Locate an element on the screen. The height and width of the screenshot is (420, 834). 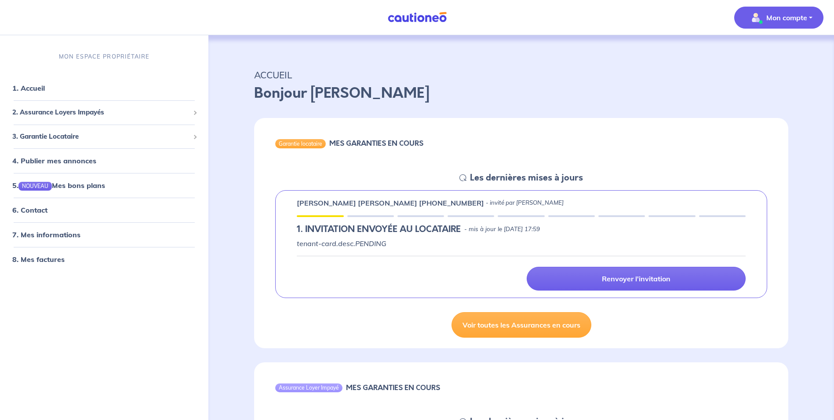
p: ACCUEIL is located at coordinates (521, 75).